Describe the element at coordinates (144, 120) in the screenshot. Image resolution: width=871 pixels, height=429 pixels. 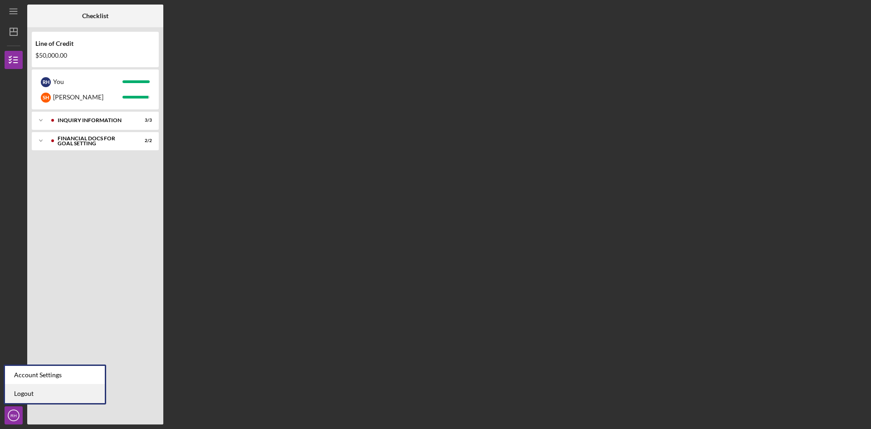
I see `div: 3 / 3` at that location.